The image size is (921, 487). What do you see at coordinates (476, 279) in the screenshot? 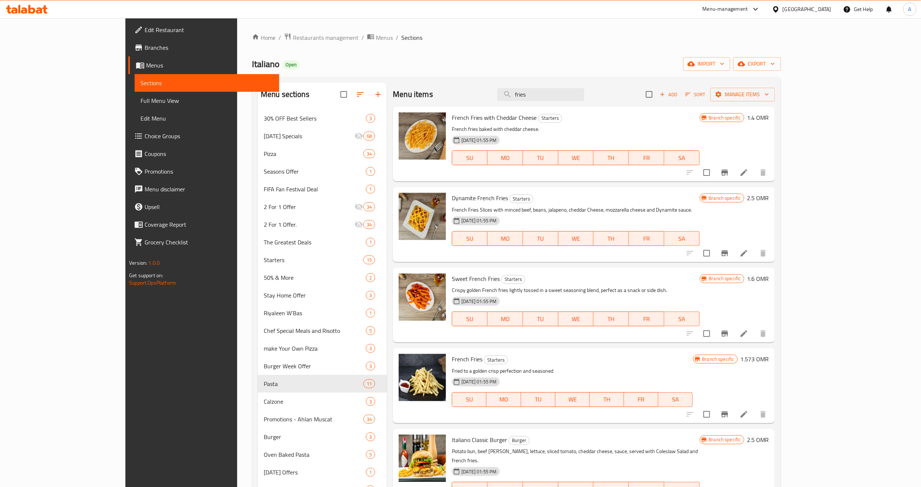
I see `span: Sweet French Fries` at bounding box center [476, 279].